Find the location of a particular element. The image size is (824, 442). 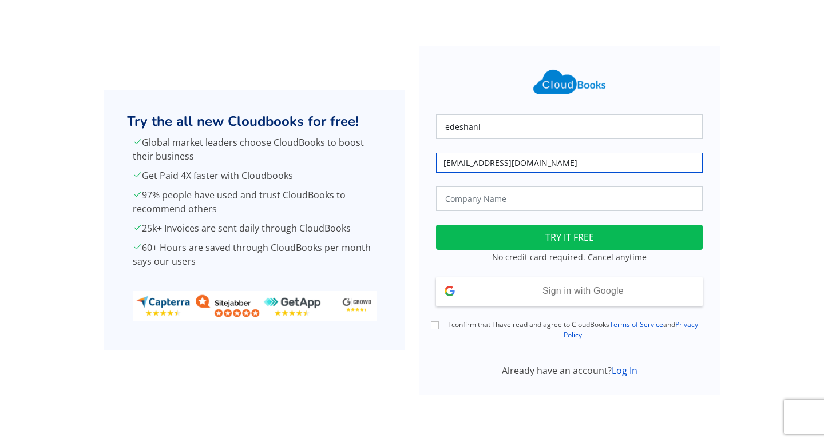

h2: Try the all new Cloudbooks for free! is located at coordinates (255, 121).